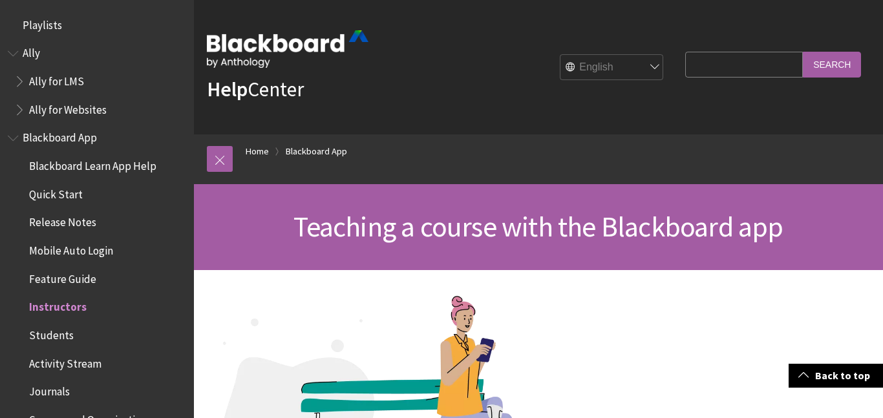 The width and height of the screenshot is (883, 418). What do you see at coordinates (71, 248) in the screenshot?
I see `span: Mobile Auto Login` at bounding box center [71, 248].